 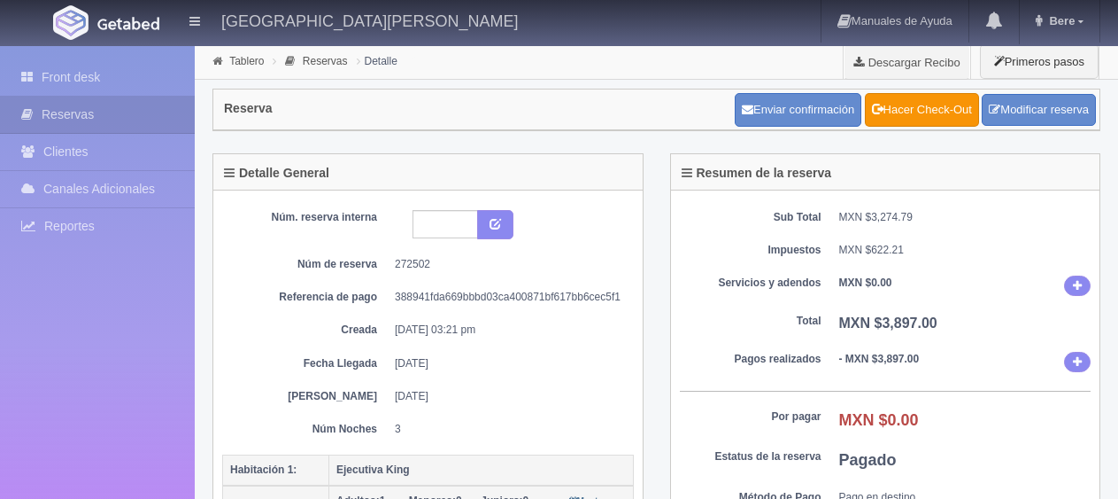 What do you see at coordinates (1060, 20) in the screenshot?
I see `span: Bere` at bounding box center [1060, 20].